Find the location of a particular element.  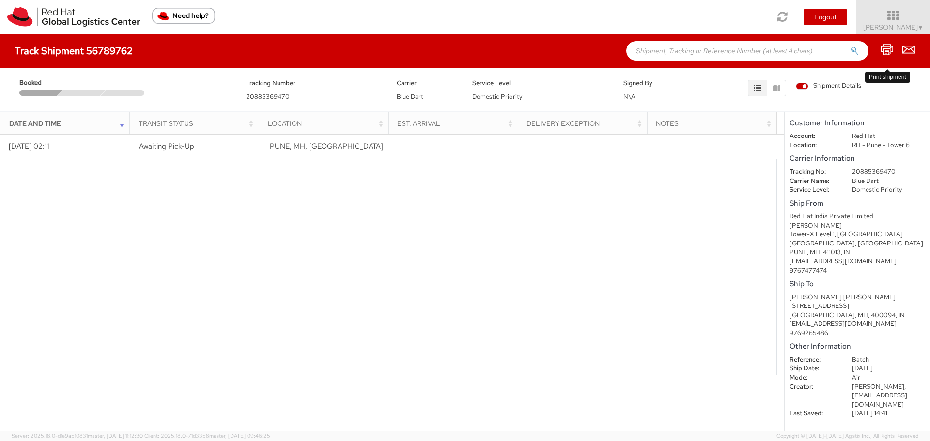

span: Booked is located at coordinates (40, 83).